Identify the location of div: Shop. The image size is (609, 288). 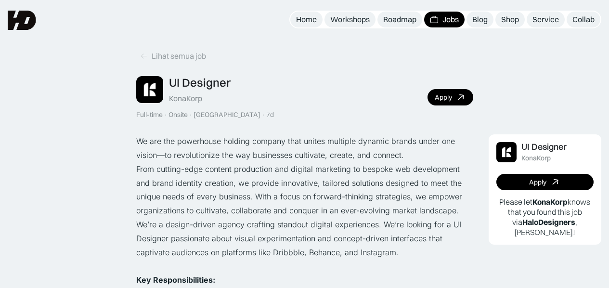
(509, 19).